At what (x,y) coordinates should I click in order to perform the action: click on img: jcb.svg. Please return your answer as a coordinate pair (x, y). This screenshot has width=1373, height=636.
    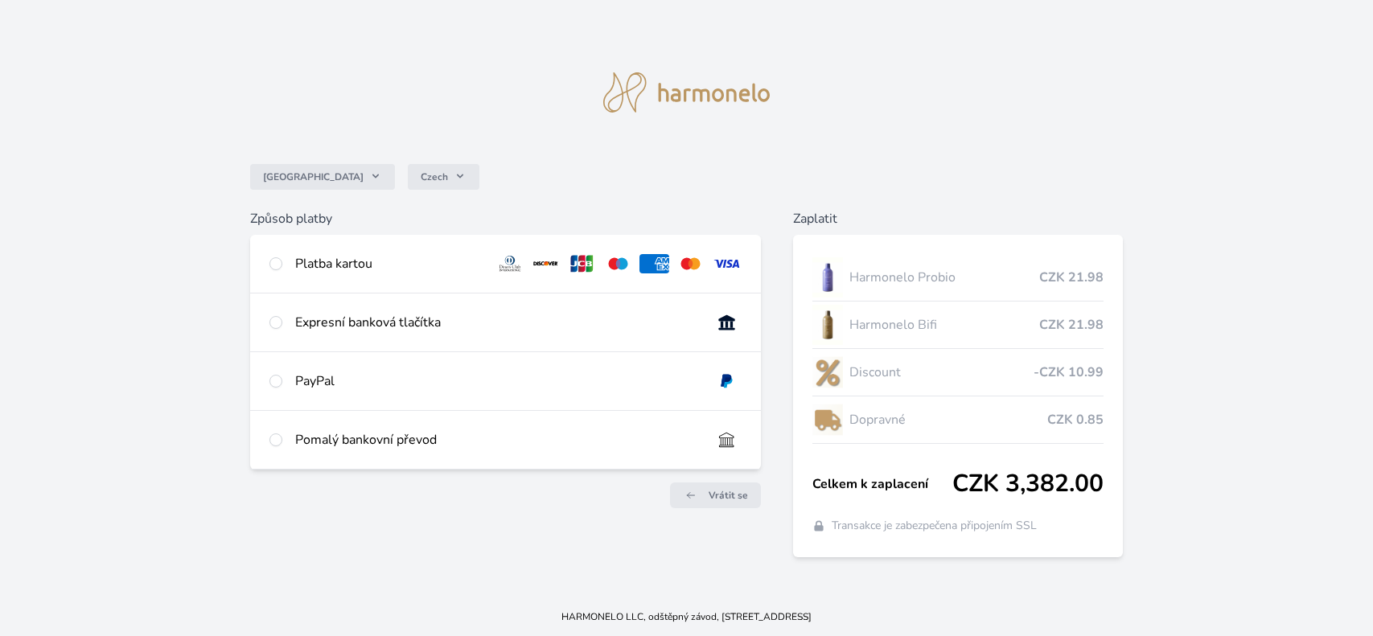
    Looking at the image, I should click on (582, 264).